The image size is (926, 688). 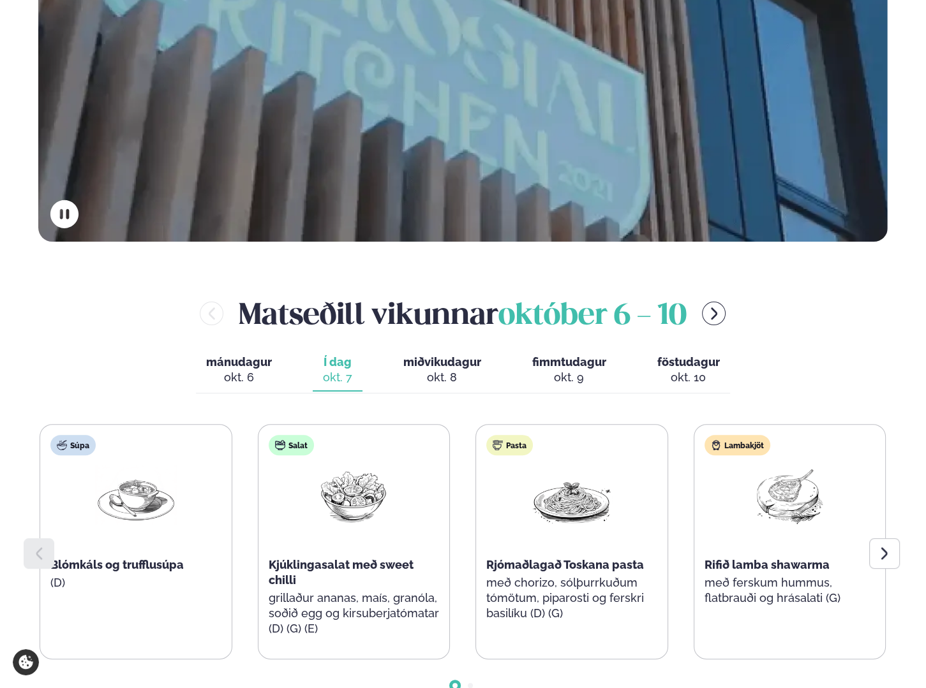 What do you see at coordinates (767, 565) in the screenshot?
I see `span: Rifið lamba shawarma` at bounding box center [767, 565].